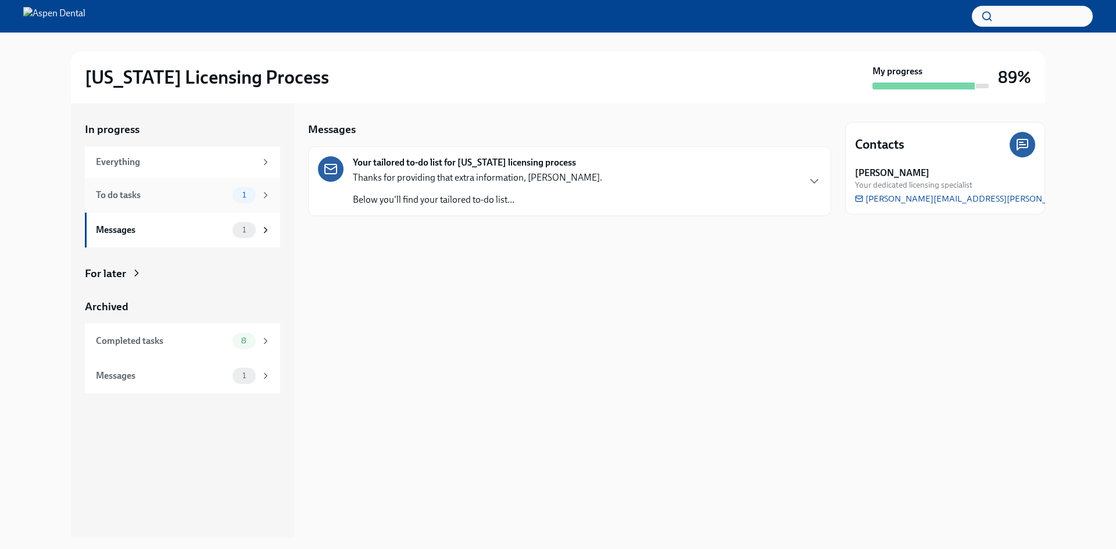 The image size is (1116, 549). I want to click on div: To do tasks, so click(162, 195).